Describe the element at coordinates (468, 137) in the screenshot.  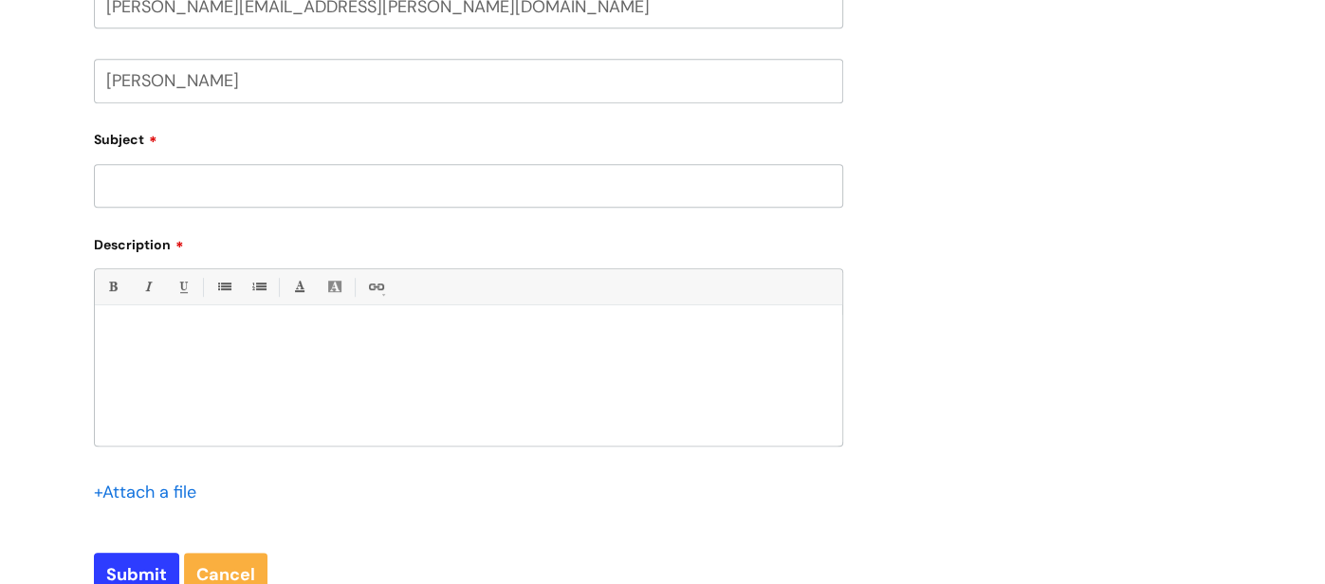
I see `label: Subject` at that location.